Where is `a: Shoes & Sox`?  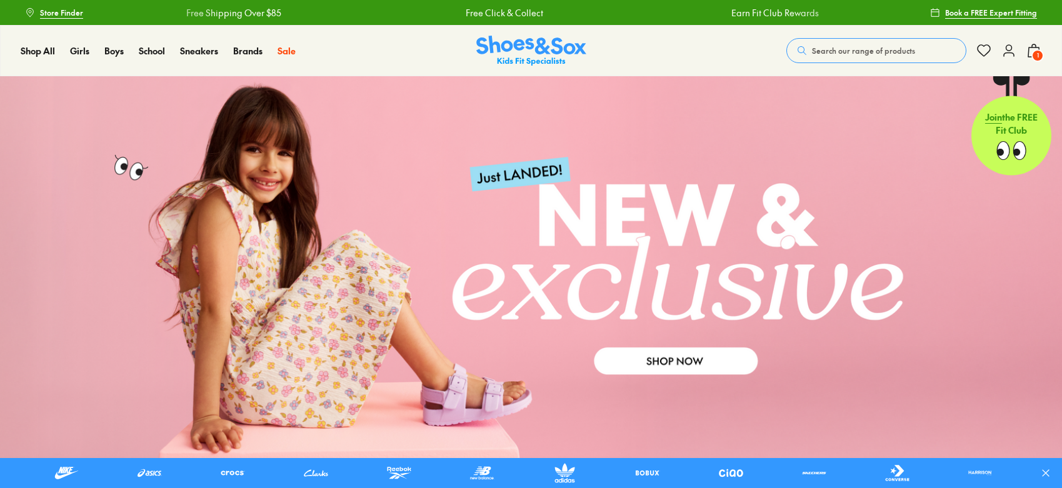 a: Shoes & Sox is located at coordinates (531, 51).